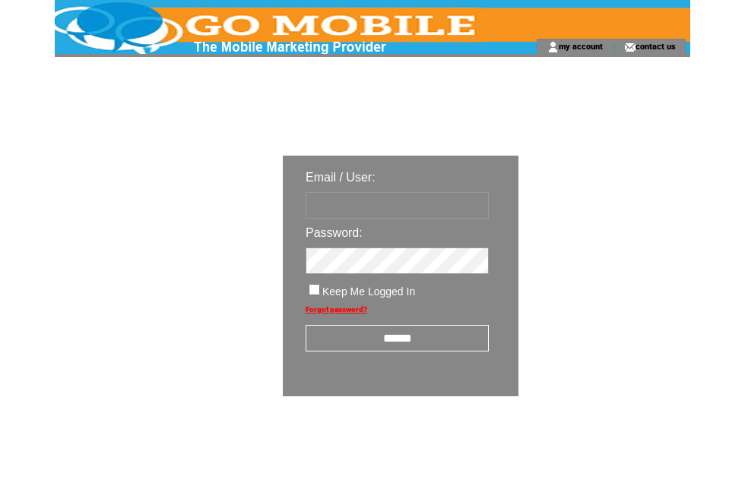  Describe the element at coordinates (336, 309) in the screenshot. I see `a: Forgot password?` at that location.